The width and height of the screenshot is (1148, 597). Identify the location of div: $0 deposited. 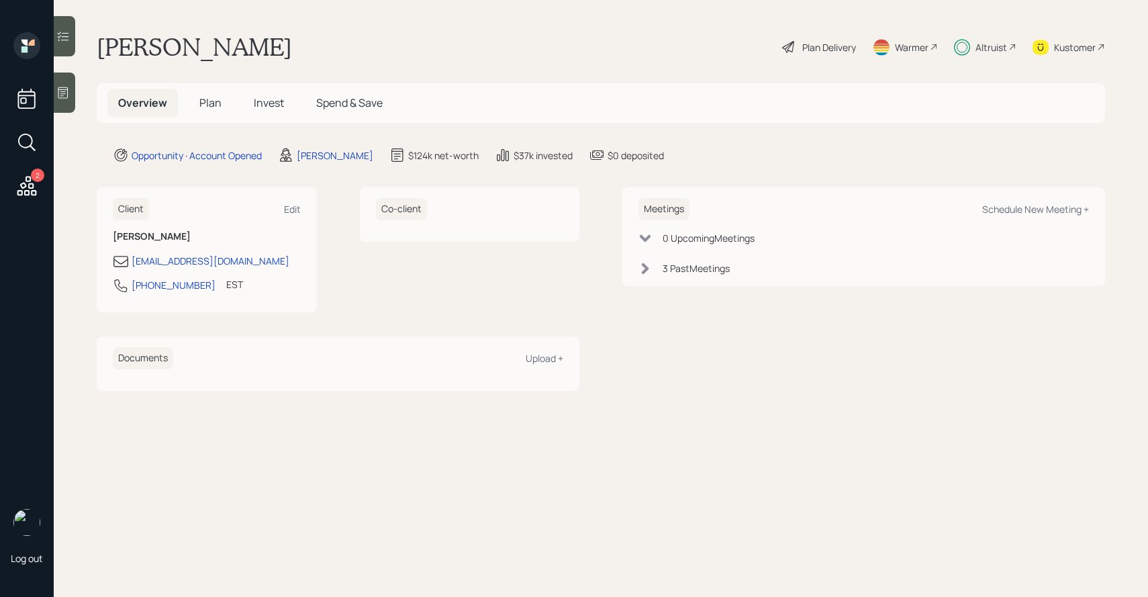
(636, 155).